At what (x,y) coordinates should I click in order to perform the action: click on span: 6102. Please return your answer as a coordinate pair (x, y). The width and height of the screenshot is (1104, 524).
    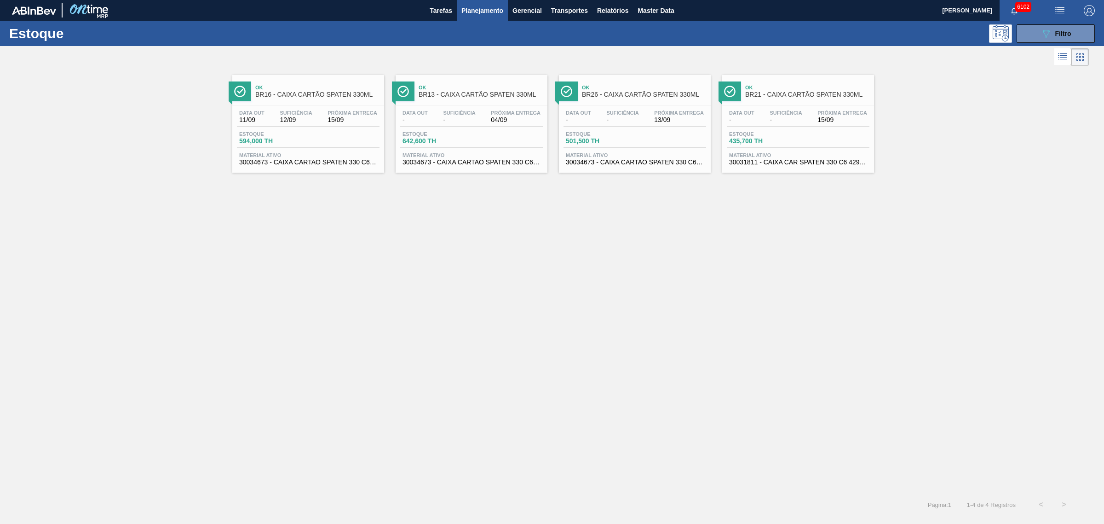
    Looking at the image, I should click on (1023, 7).